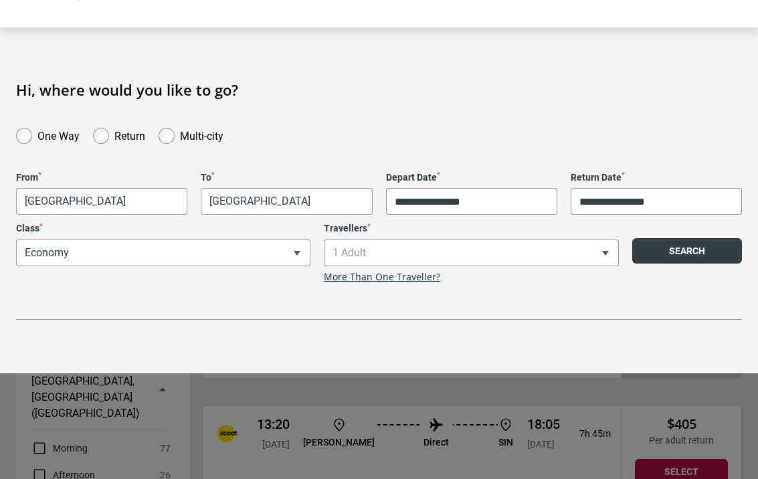 Image resolution: width=758 pixels, height=479 pixels. I want to click on label: Class, so click(163, 228).